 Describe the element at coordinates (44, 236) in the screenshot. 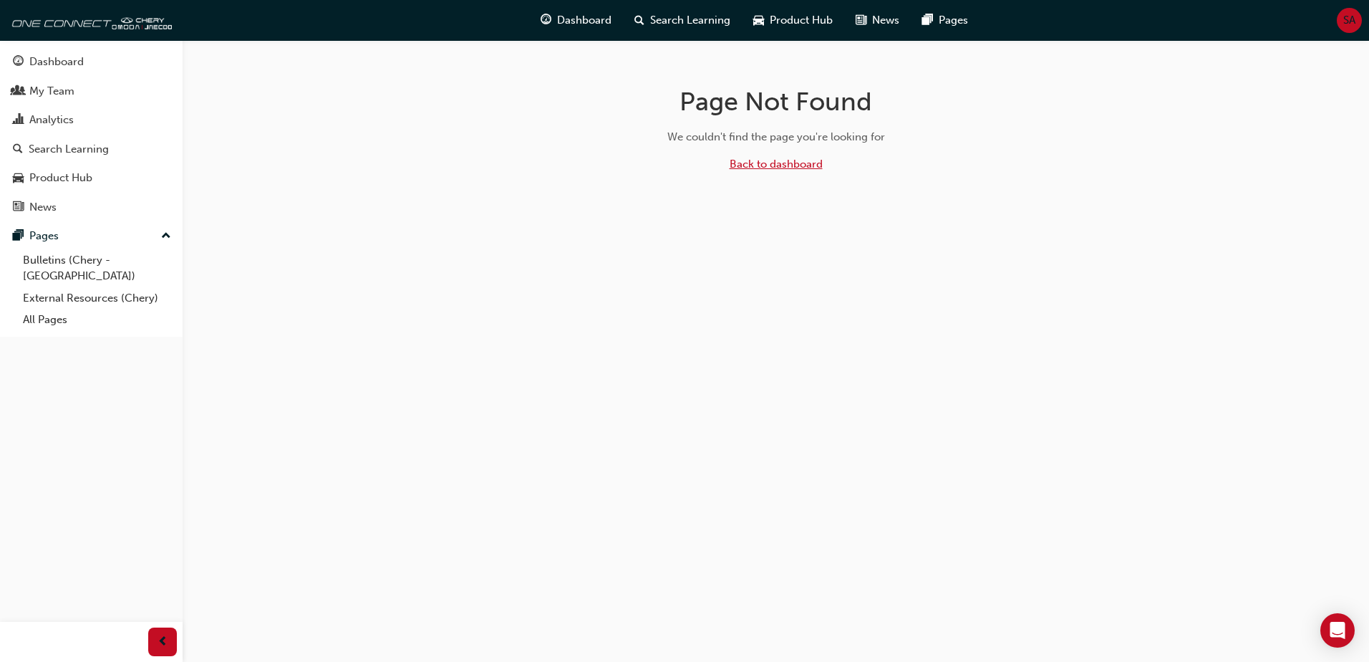

I see `div: Pages` at that location.